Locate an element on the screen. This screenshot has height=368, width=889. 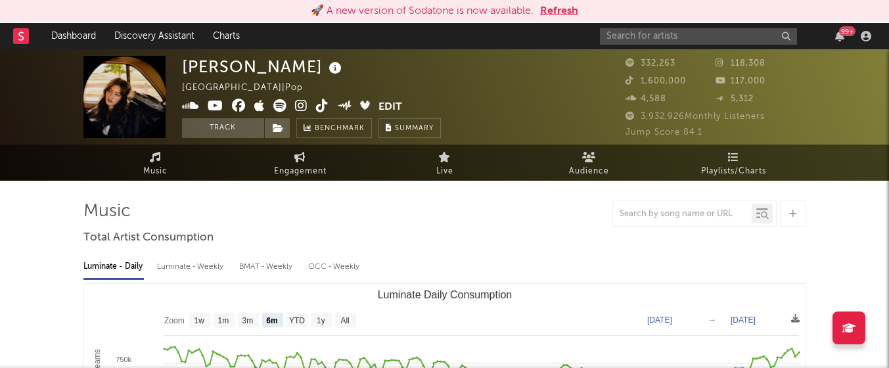
text: 3m is located at coordinates (247, 321).